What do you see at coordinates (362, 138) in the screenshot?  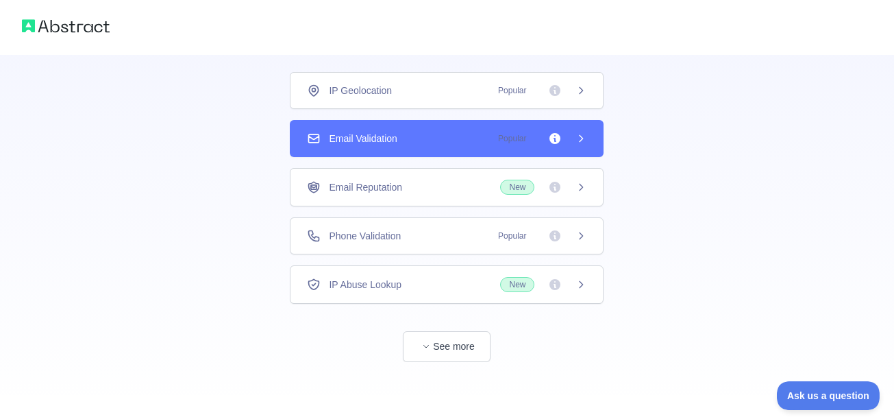 I see `span: Email Validation` at bounding box center [362, 138].